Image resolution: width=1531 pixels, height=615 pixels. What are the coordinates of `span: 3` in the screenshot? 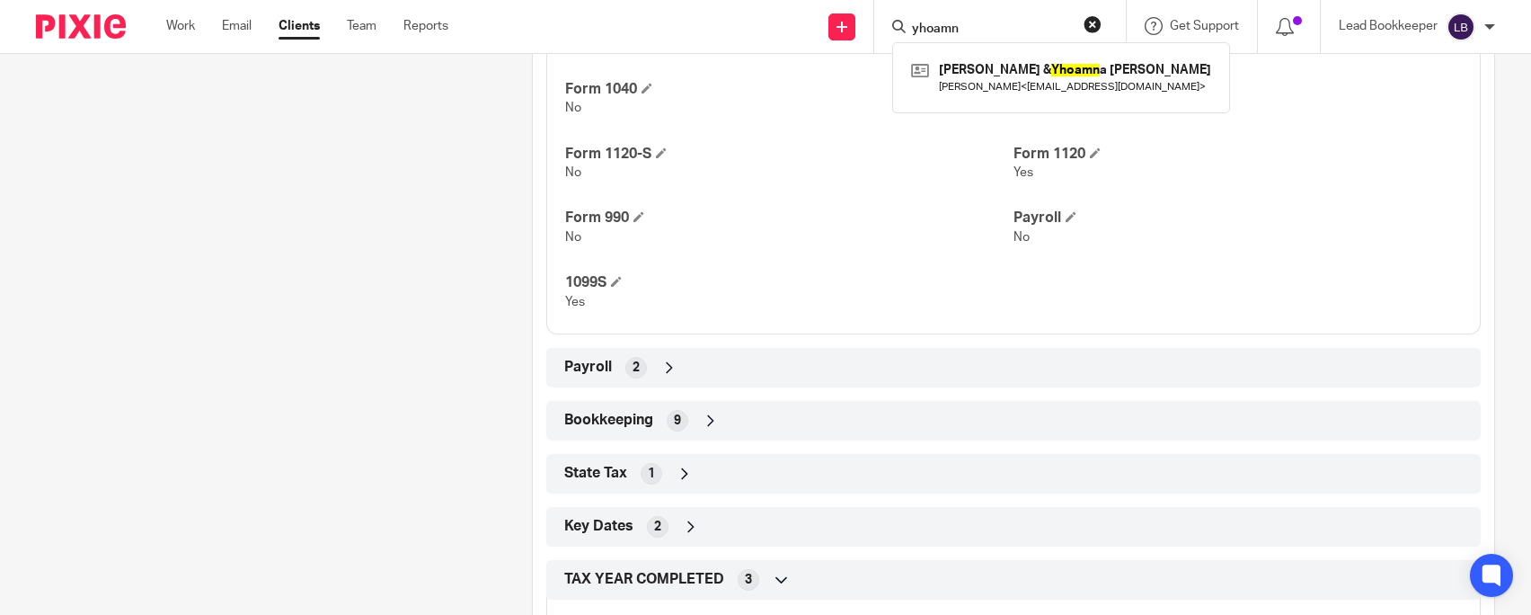 It's located at (748, 579).